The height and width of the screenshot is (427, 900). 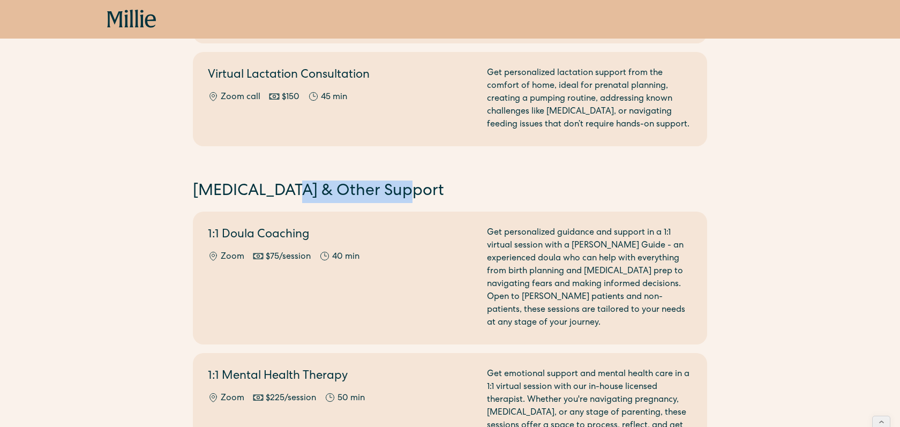 What do you see at coordinates (341, 235) in the screenshot?
I see `h2: 1:1 Doula Coaching` at bounding box center [341, 235].